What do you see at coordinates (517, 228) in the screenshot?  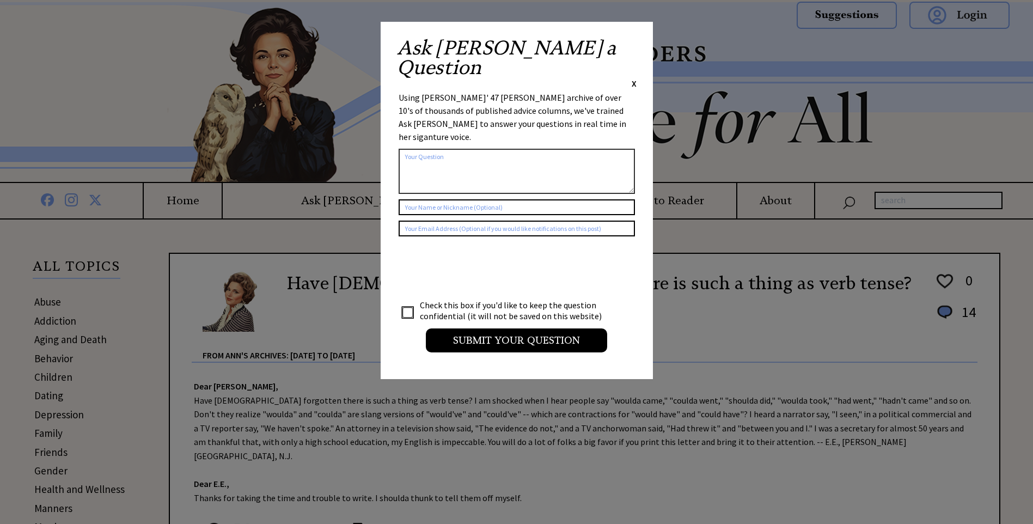 I see `input: Your Email Address (Optional if you would like notifications on this post)` at bounding box center [517, 228].